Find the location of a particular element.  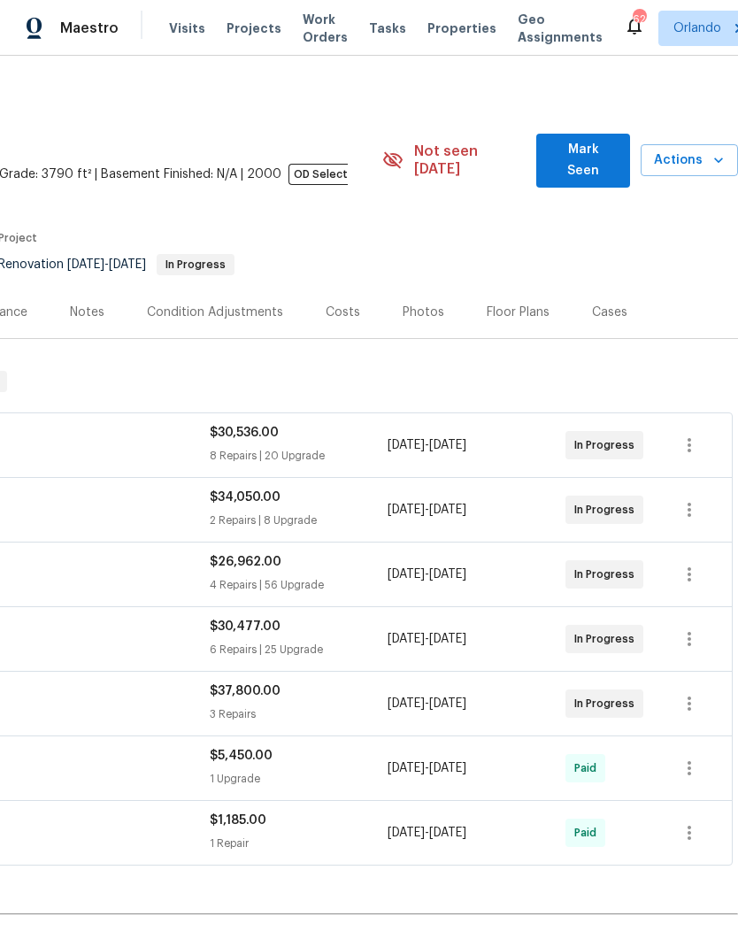

span: Orlando is located at coordinates (697, 28).